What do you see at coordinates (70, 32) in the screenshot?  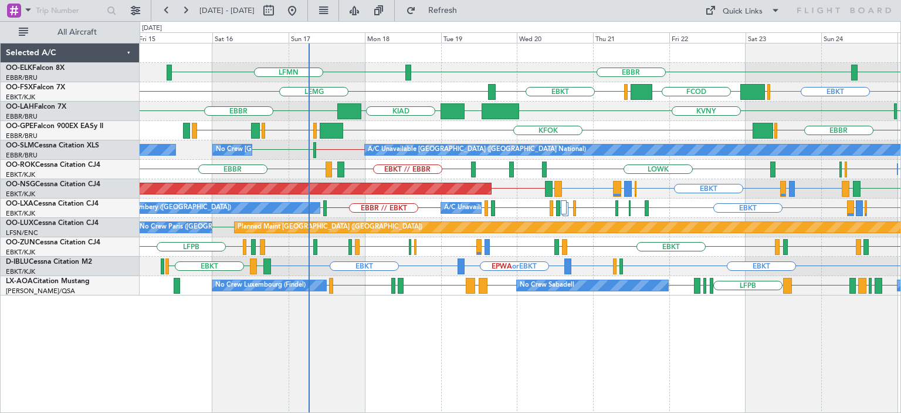 I see `button: All Aircraft` at bounding box center [70, 32].